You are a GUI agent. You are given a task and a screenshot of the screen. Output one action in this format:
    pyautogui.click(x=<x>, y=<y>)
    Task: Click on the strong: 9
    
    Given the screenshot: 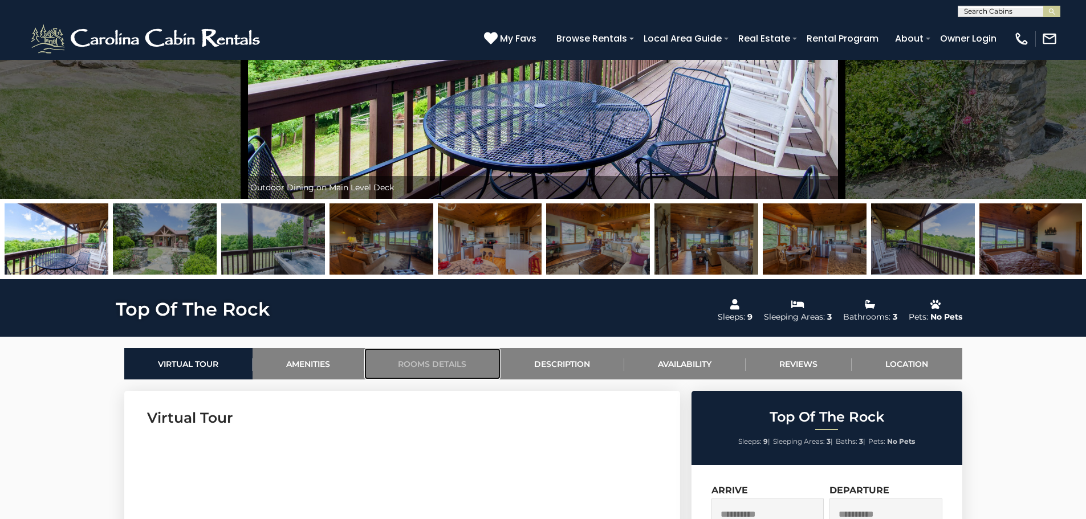 What is the action you would take?
    pyautogui.click(x=766, y=441)
    